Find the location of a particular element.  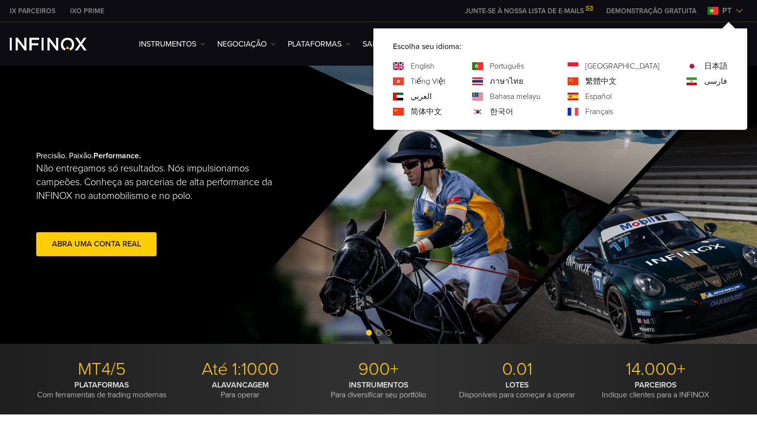

strong: PARCEIROS is located at coordinates (656, 385).